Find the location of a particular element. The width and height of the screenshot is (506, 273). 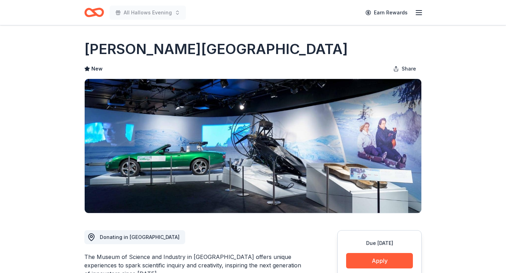

span: All Hallows Evening is located at coordinates (148, 13).